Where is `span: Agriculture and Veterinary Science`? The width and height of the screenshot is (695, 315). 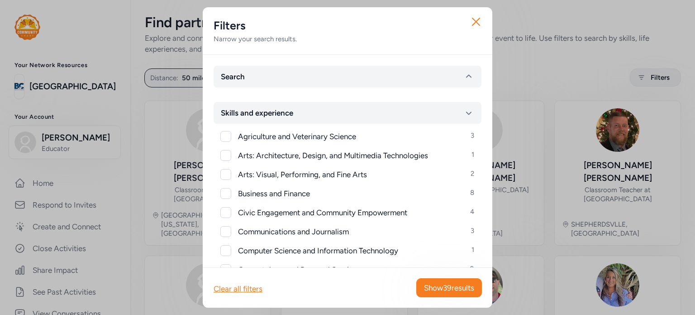
span: Agriculture and Veterinary Science is located at coordinates (297, 136).